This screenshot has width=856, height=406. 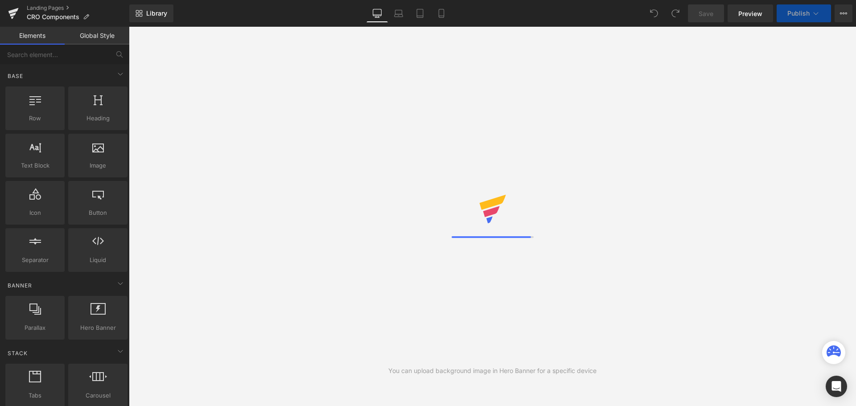 What do you see at coordinates (35, 165) in the screenshot?
I see `span: Text Block` at bounding box center [35, 165].